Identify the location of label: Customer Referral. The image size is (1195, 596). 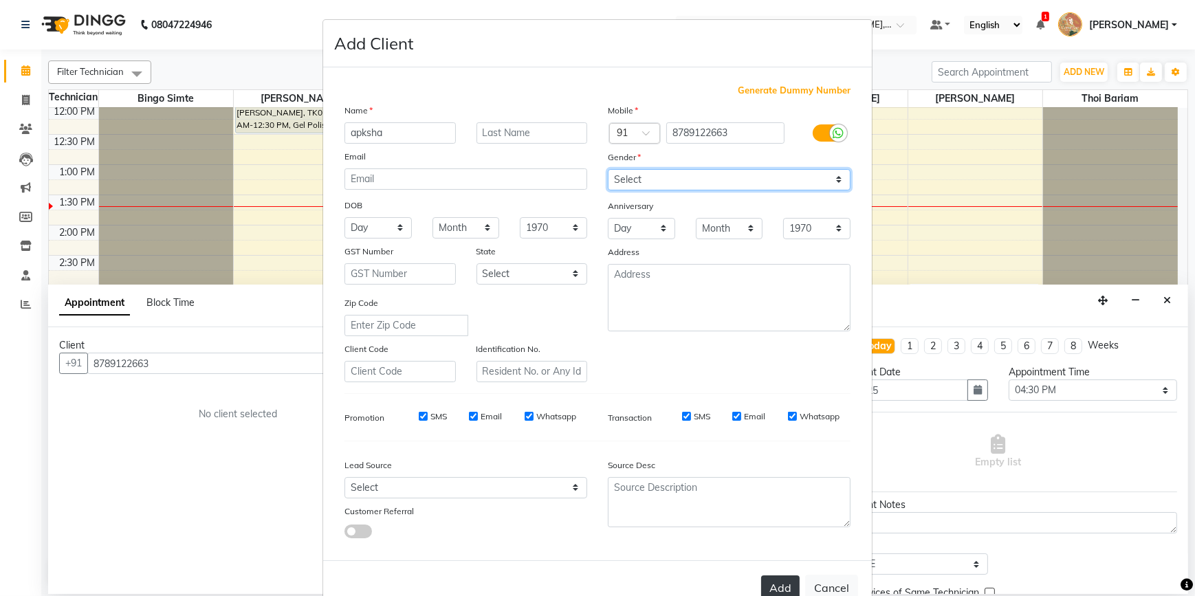
(379, 512).